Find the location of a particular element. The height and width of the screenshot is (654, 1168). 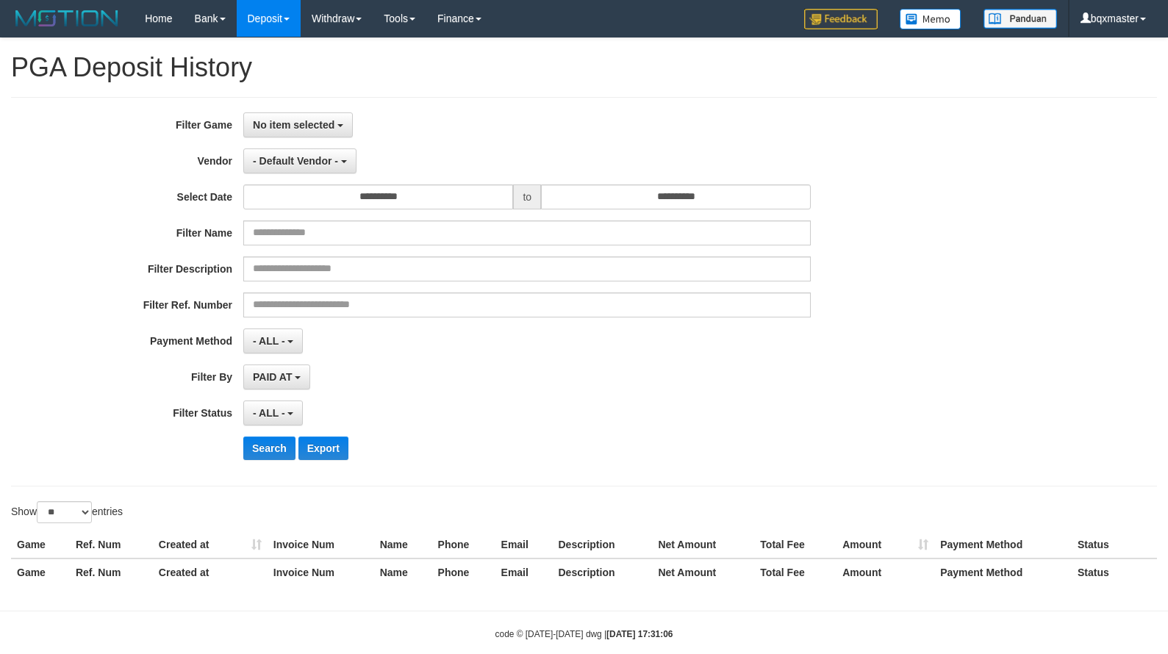

button: Export is located at coordinates (323, 448).